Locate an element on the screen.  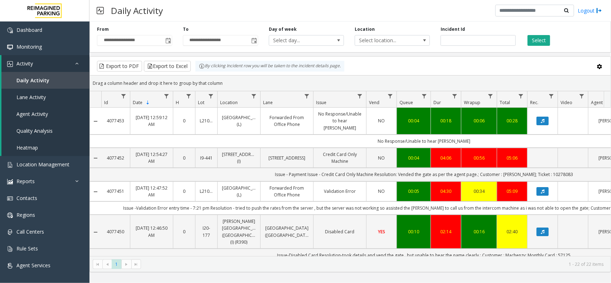
span: Regions is located at coordinates (26, 215).